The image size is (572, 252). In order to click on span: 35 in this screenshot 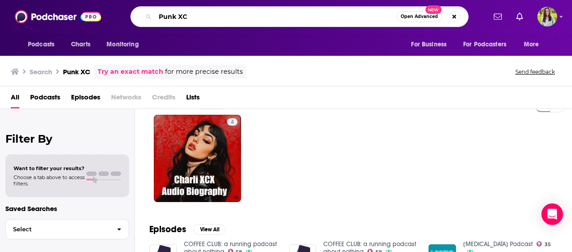, I will do `click(548, 244)`.